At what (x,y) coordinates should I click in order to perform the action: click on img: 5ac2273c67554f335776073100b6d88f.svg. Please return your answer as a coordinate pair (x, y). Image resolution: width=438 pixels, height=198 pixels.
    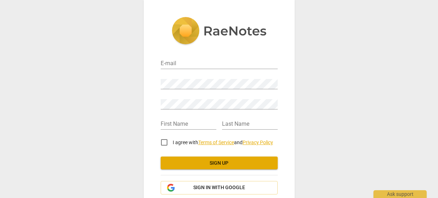
    Looking at the image, I should click on (219, 32).